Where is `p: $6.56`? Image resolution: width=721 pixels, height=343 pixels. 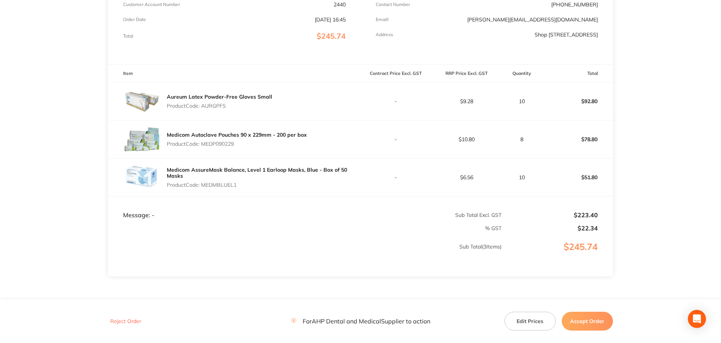
p: $6.56 is located at coordinates (467, 177).